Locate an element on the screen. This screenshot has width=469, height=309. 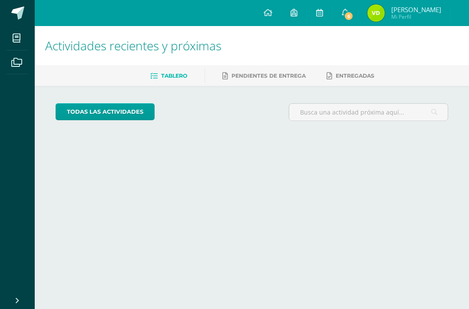
img: 420f1834d81ae992e203a515f8c78fe0.png is located at coordinates (376, 13).